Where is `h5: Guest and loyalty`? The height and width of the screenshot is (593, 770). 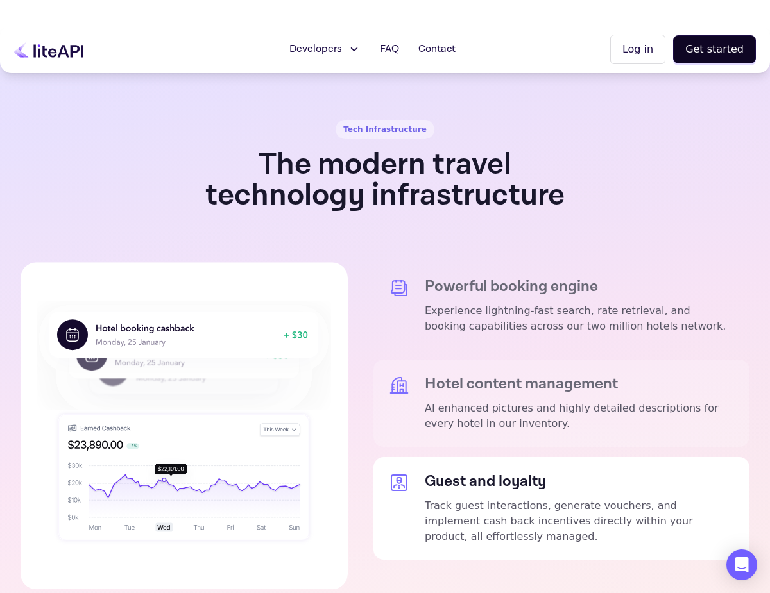
h5: Guest and loyalty is located at coordinates (579, 482).